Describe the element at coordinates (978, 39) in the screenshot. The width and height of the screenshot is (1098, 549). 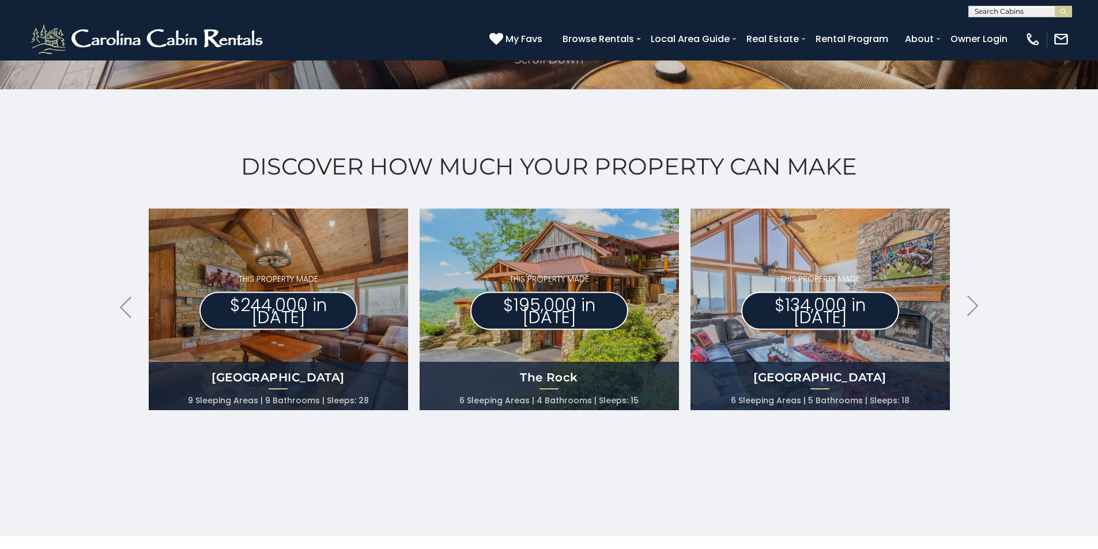
I see `a: Owner Login` at that location.